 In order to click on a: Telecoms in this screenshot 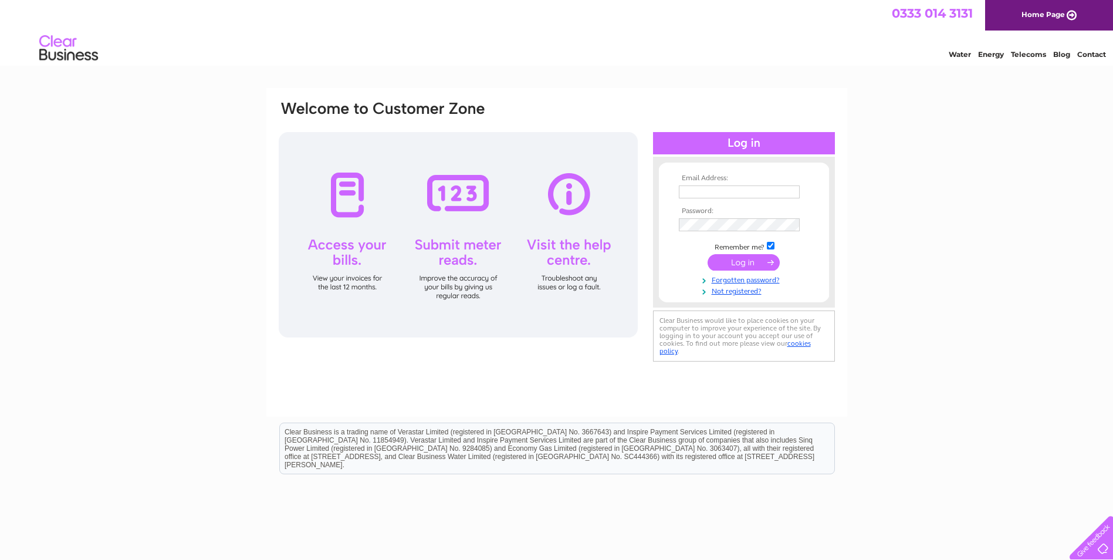, I will do `click(1029, 54)`.